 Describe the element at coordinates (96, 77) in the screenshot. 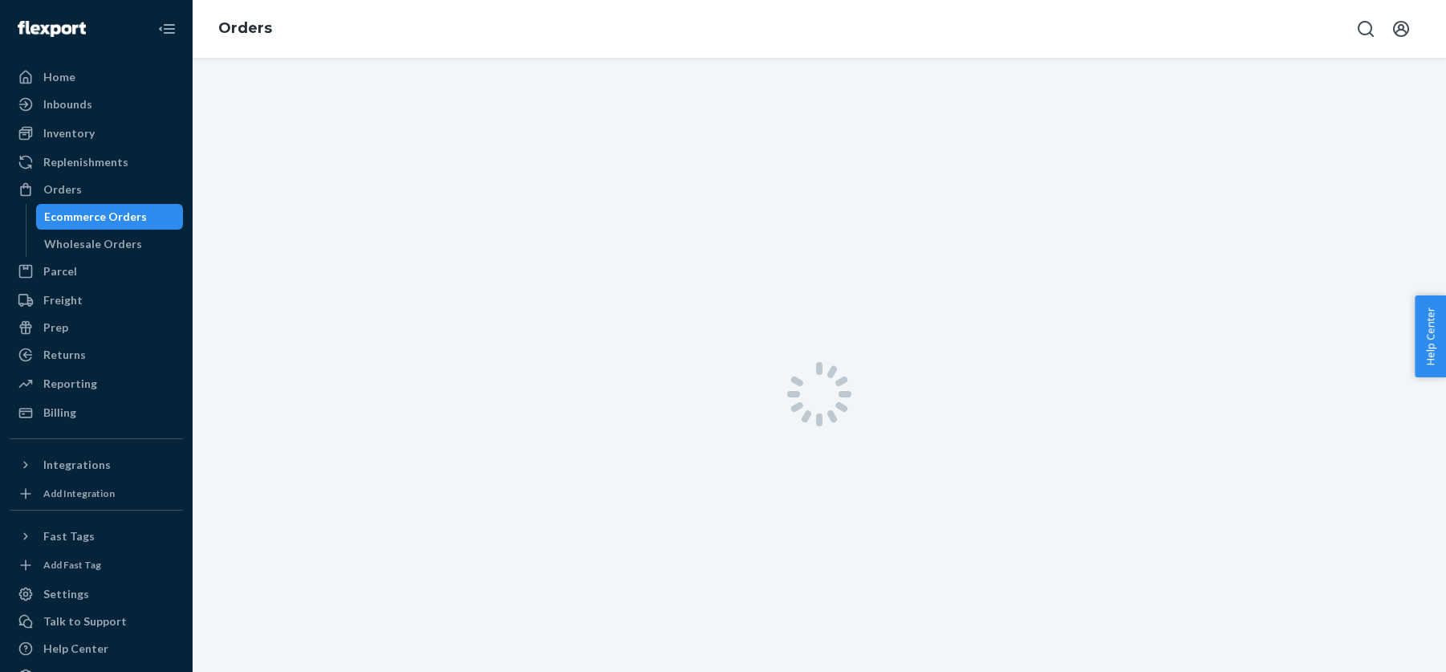

I see `a: Home` at that location.